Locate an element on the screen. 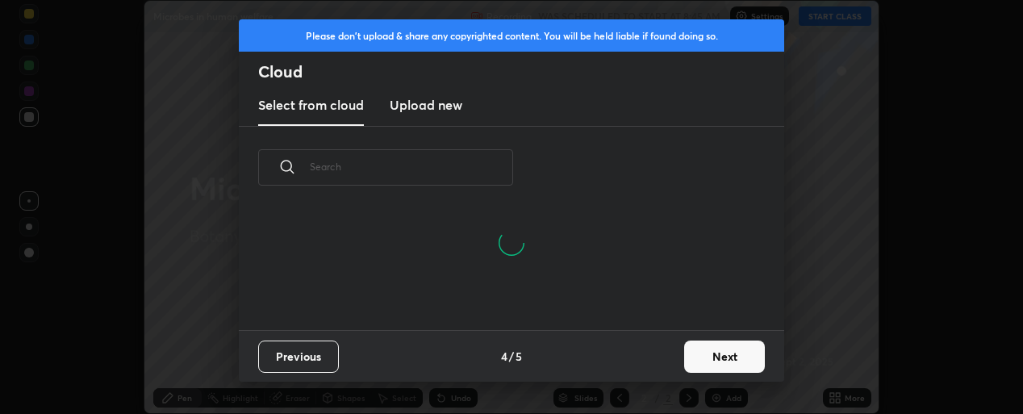 This screenshot has width=1023, height=414. h4: 4 is located at coordinates (504, 356).